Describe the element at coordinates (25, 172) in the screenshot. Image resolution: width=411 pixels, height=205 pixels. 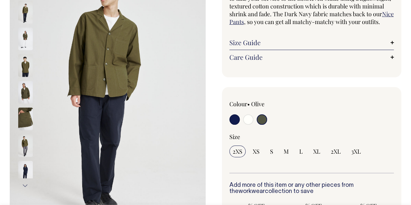
I see `img: dark-navy` at that location.